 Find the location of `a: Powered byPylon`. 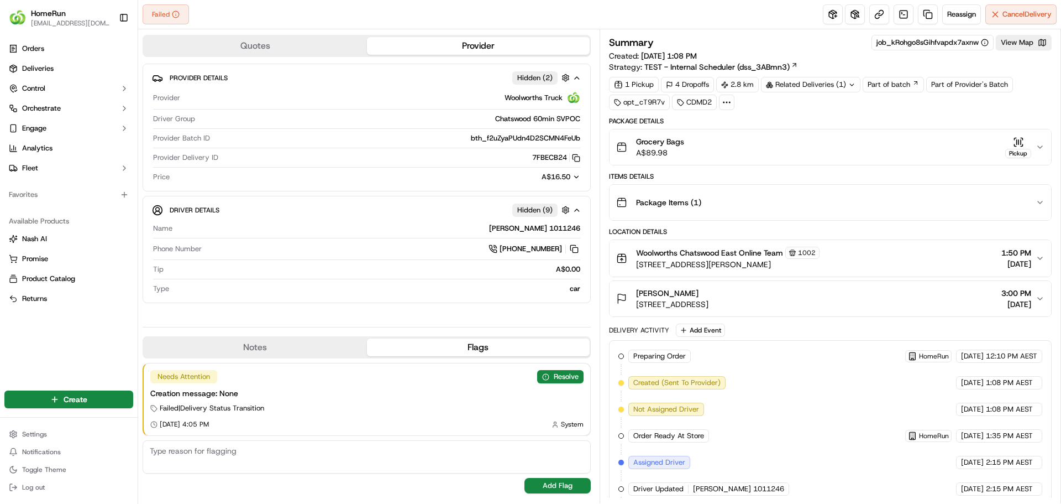

a: Powered byPylon is located at coordinates (106, 191).